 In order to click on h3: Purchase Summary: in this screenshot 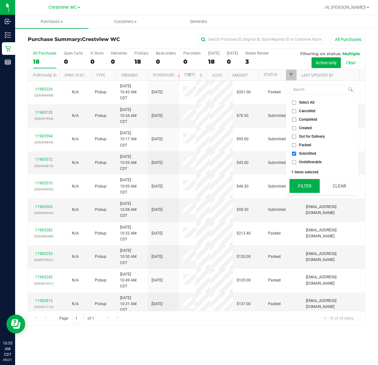, I will do `click(84, 39)`.